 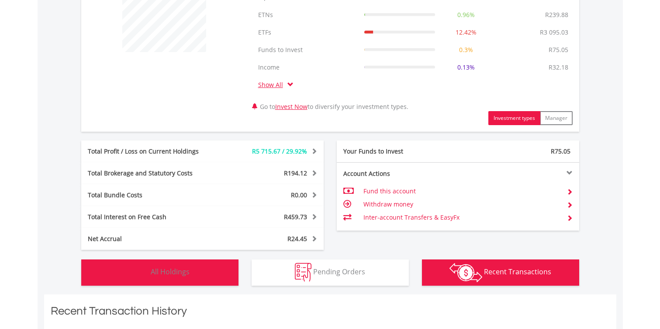 I want to click on button: Manager, so click(x=556, y=118).